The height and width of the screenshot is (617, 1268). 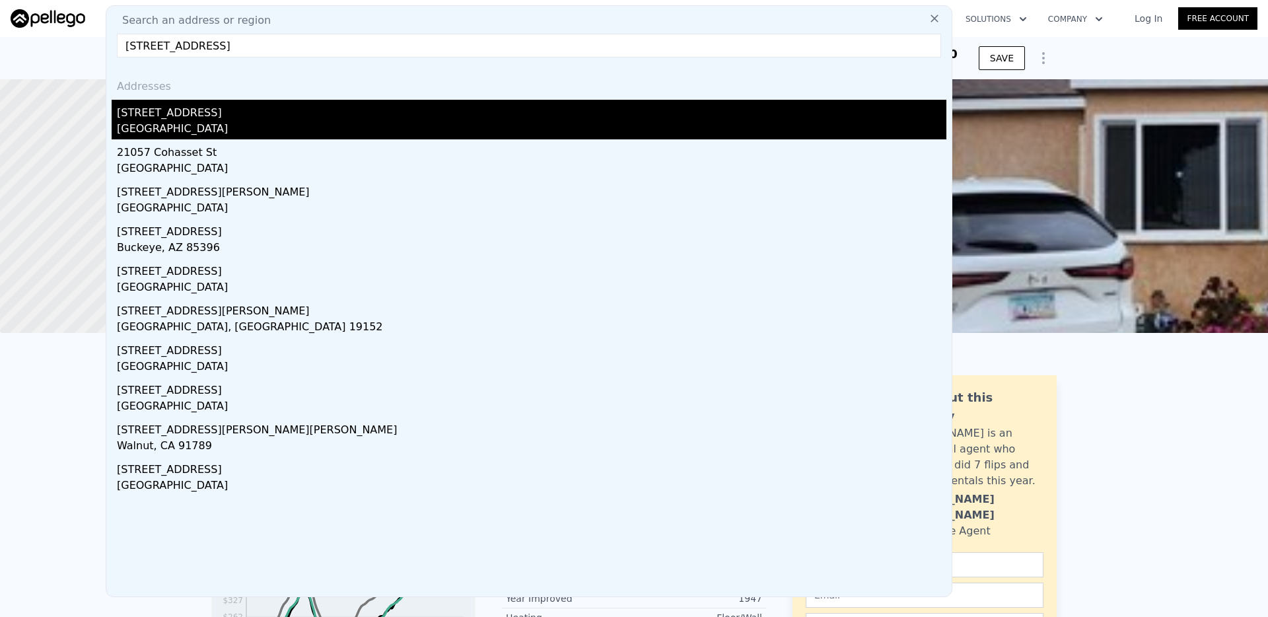 I want to click on a: Free Account, so click(x=1218, y=18).